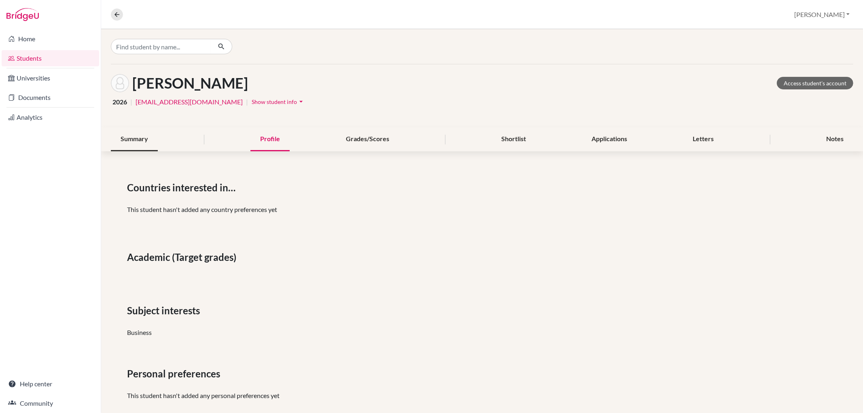  I want to click on button: Show student infoarrow_drop_down, so click(278, 102).